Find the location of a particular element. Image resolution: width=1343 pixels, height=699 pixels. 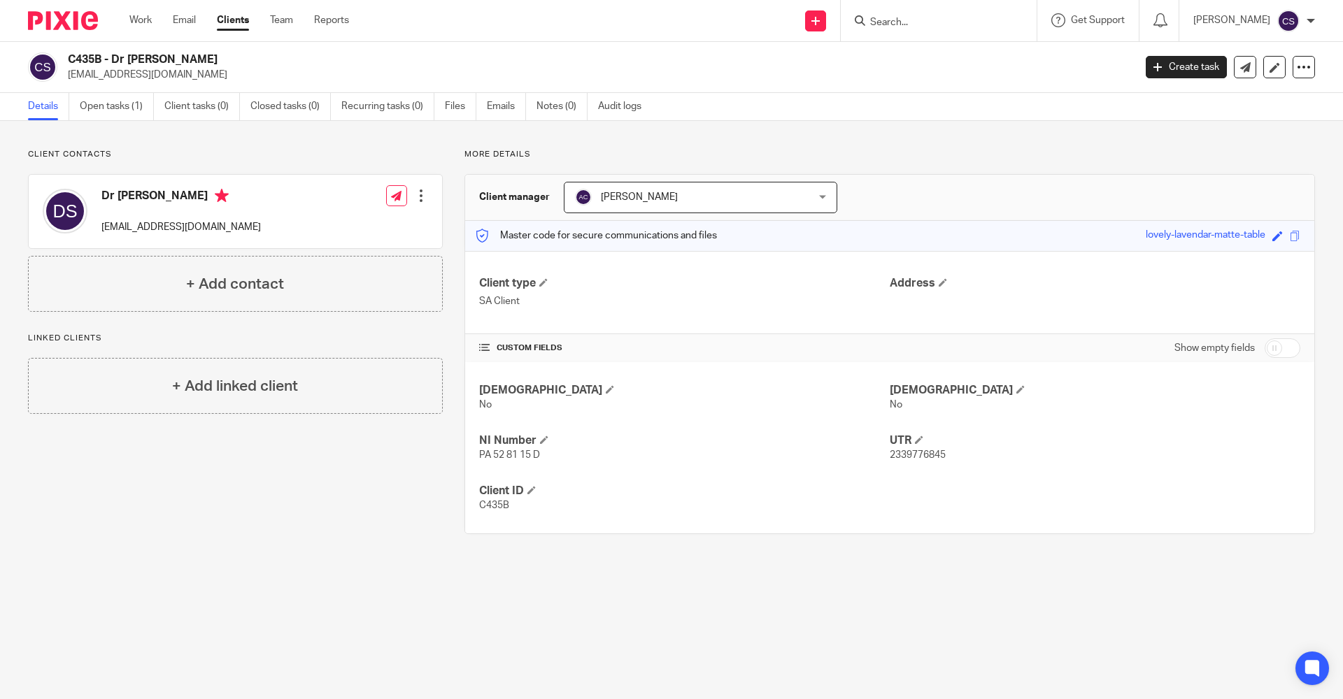

p: SA Client is located at coordinates (684, 301).